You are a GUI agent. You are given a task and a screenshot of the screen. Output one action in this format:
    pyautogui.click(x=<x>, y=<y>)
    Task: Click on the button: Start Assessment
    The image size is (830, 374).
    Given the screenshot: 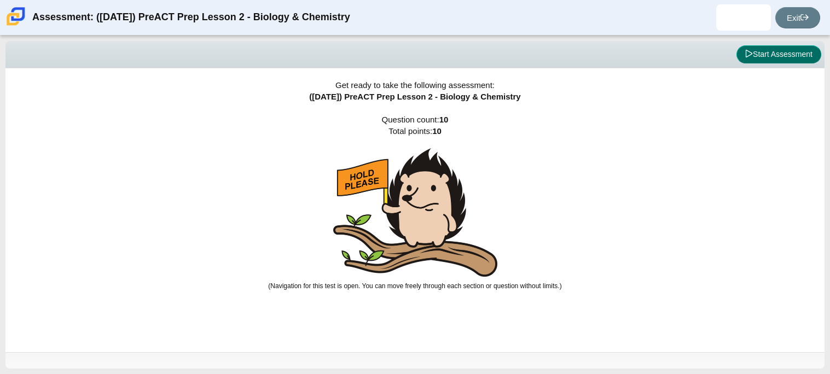 What is the action you would take?
    pyautogui.click(x=779, y=55)
    